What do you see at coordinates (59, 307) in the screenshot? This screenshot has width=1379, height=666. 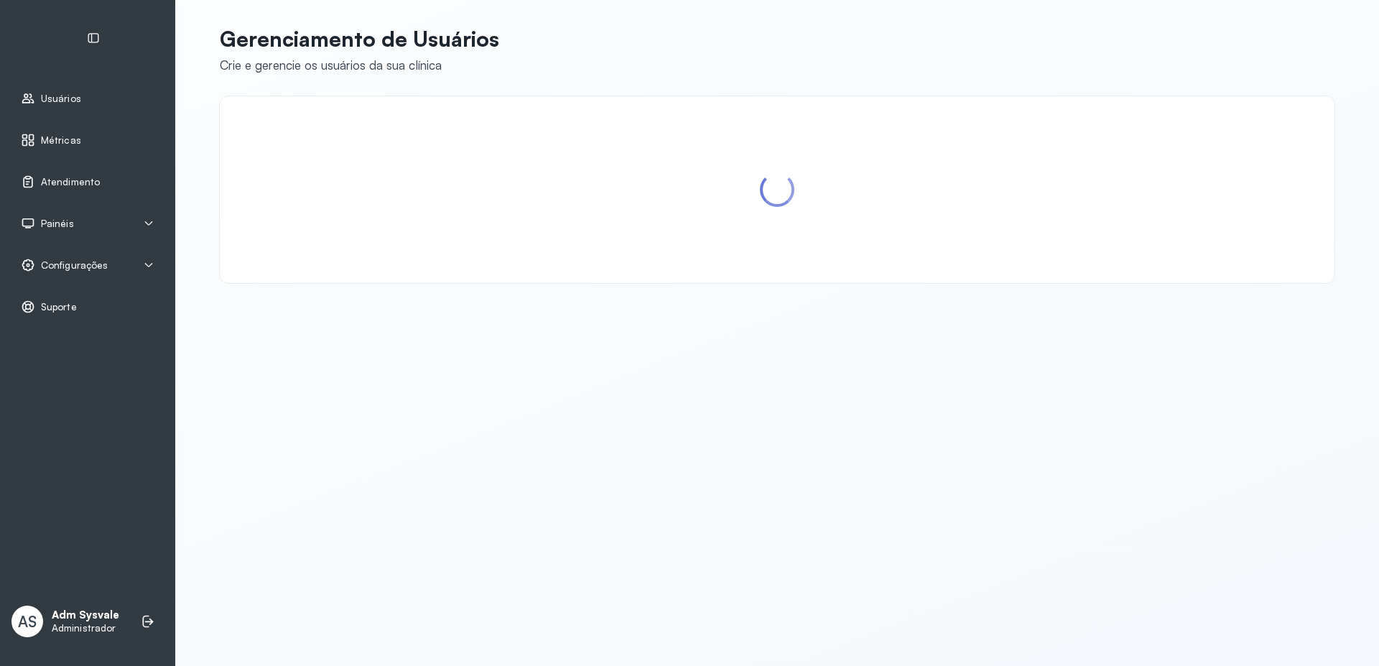 I see `span: Suporte` at bounding box center [59, 307].